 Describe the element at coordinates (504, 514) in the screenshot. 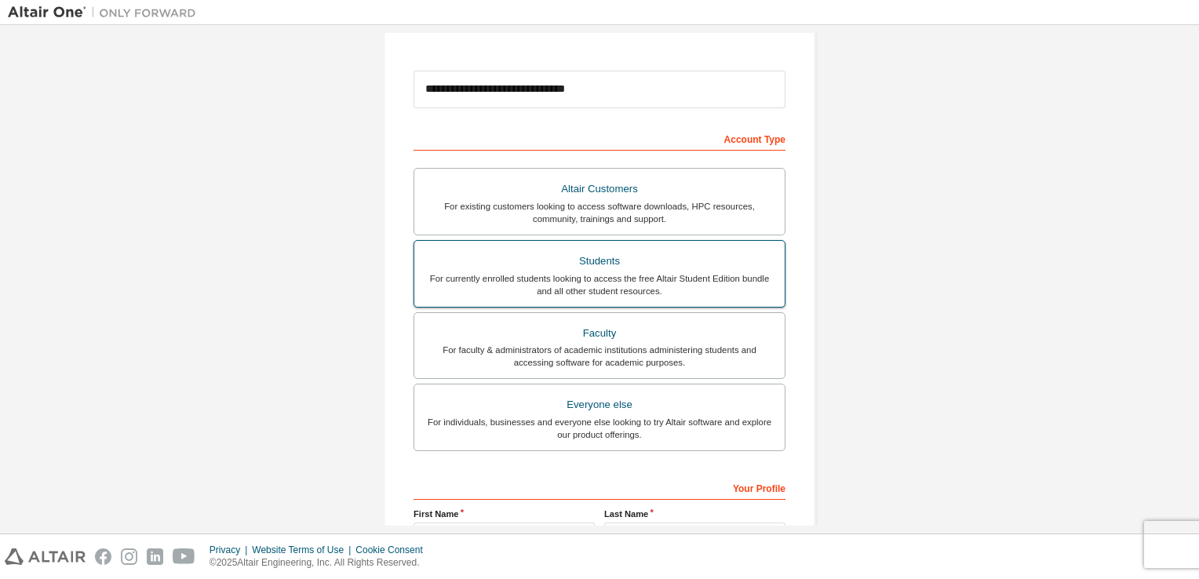

I see `label: First Name` at that location.